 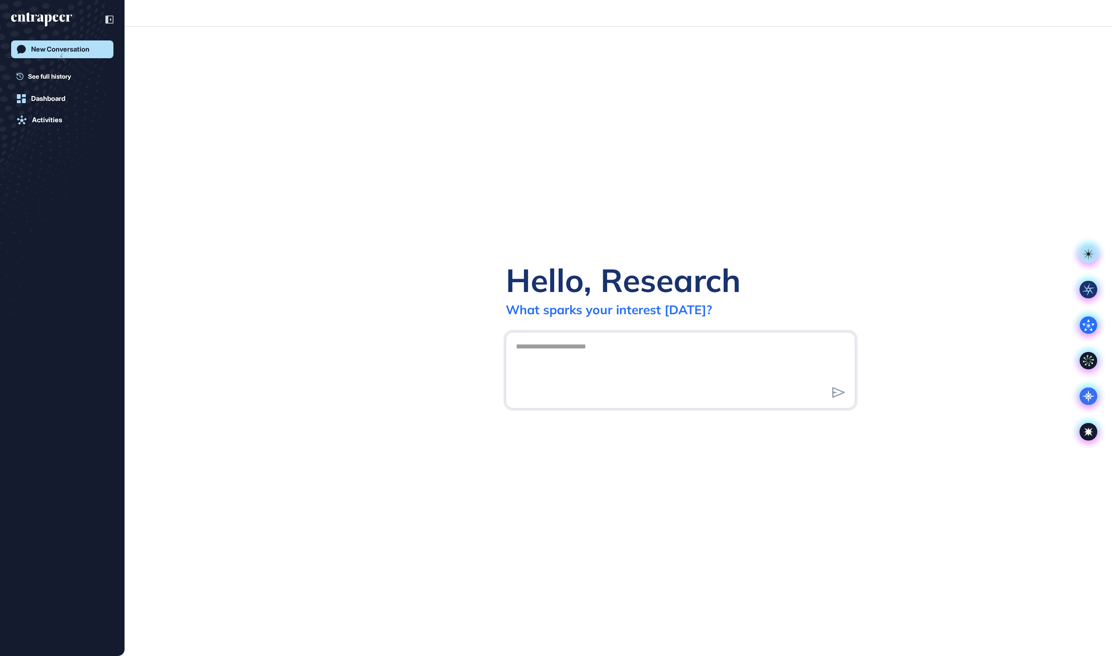 What do you see at coordinates (623, 280) in the screenshot?
I see `div: Hello, Research` at bounding box center [623, 280].